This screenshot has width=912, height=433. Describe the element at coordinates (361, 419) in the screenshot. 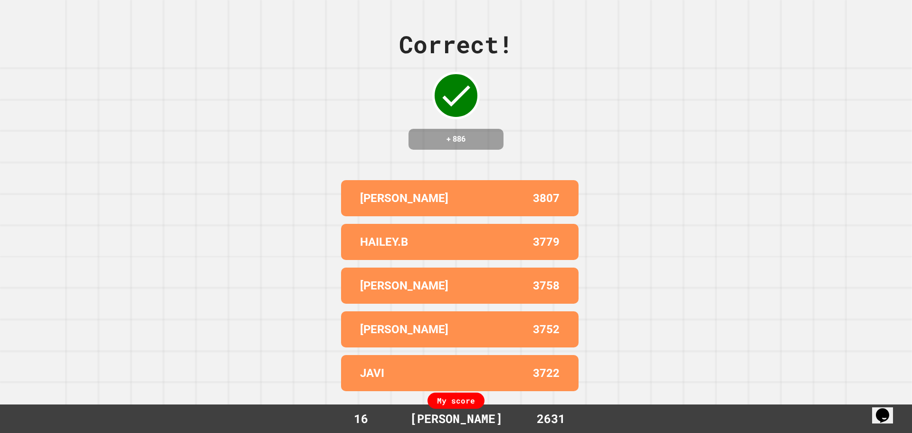

I see `div: 16` at that location.